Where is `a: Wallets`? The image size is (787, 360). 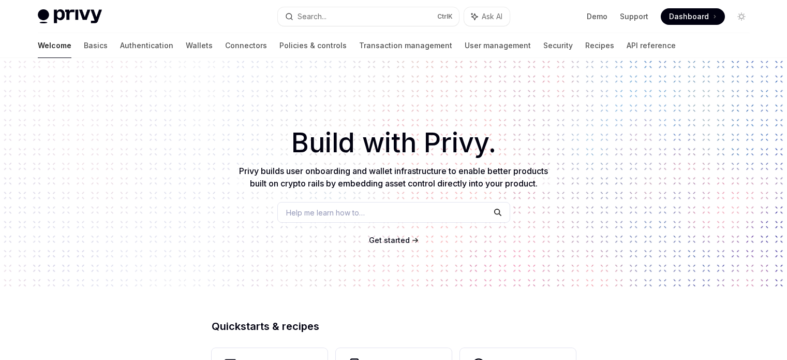 a: Wallets is located at coordinates (199, 46).